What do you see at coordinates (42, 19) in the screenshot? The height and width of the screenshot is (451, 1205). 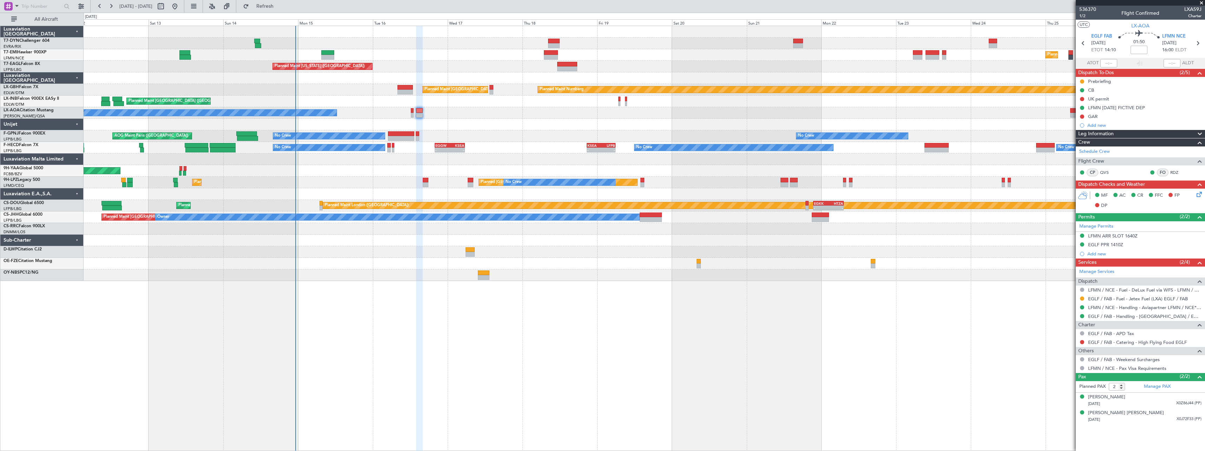 I see `button: All Aircraft` at bounding box center [42, 19].